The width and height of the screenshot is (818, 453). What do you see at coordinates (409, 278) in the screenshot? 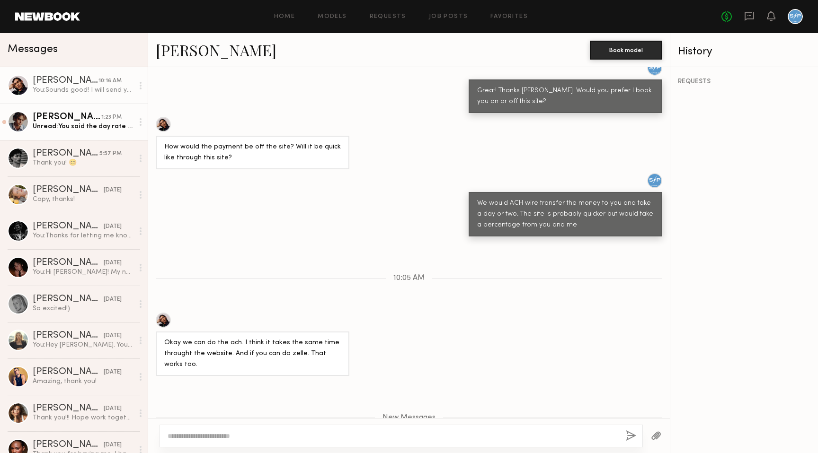
I see `span: 10:05 AM` at bounding box center [409, 278].